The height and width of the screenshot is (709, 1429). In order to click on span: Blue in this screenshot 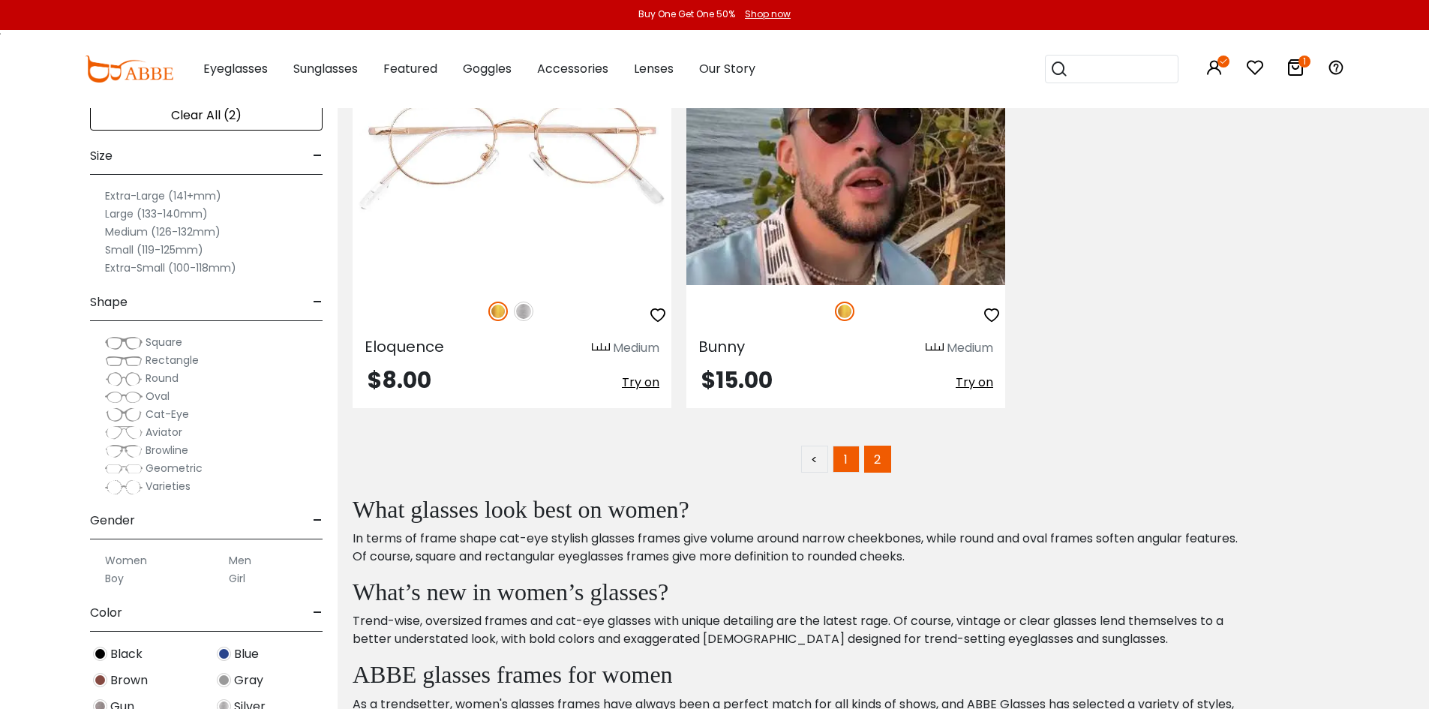, I will do `click(246, 654)`.